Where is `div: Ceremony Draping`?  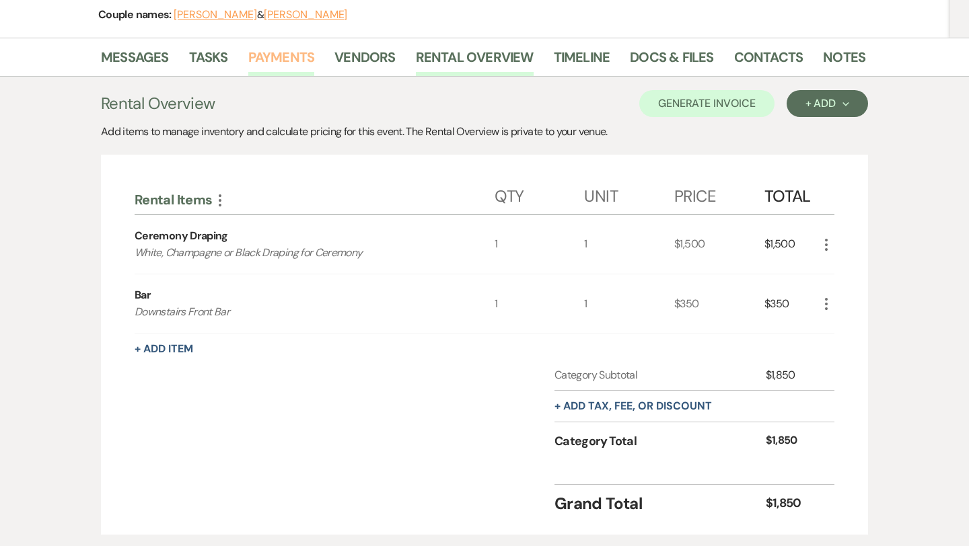
div: Ceremony Draping is located at coordinates (181, 236).